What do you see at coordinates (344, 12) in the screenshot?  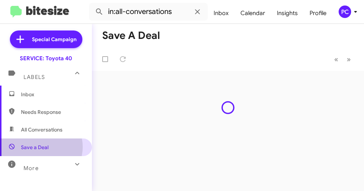 I see `button: PC` at bounding box center [344, 12].